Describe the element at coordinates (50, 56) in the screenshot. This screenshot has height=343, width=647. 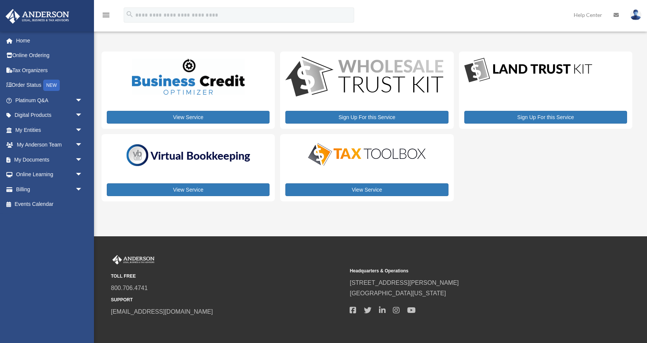
I see `a: Online Ordering` at that location.